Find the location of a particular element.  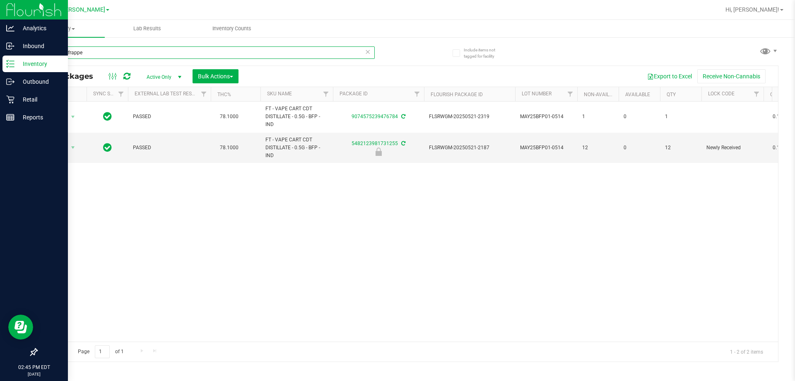

inline-svg: Inventory is located at coordinates (10, 64).